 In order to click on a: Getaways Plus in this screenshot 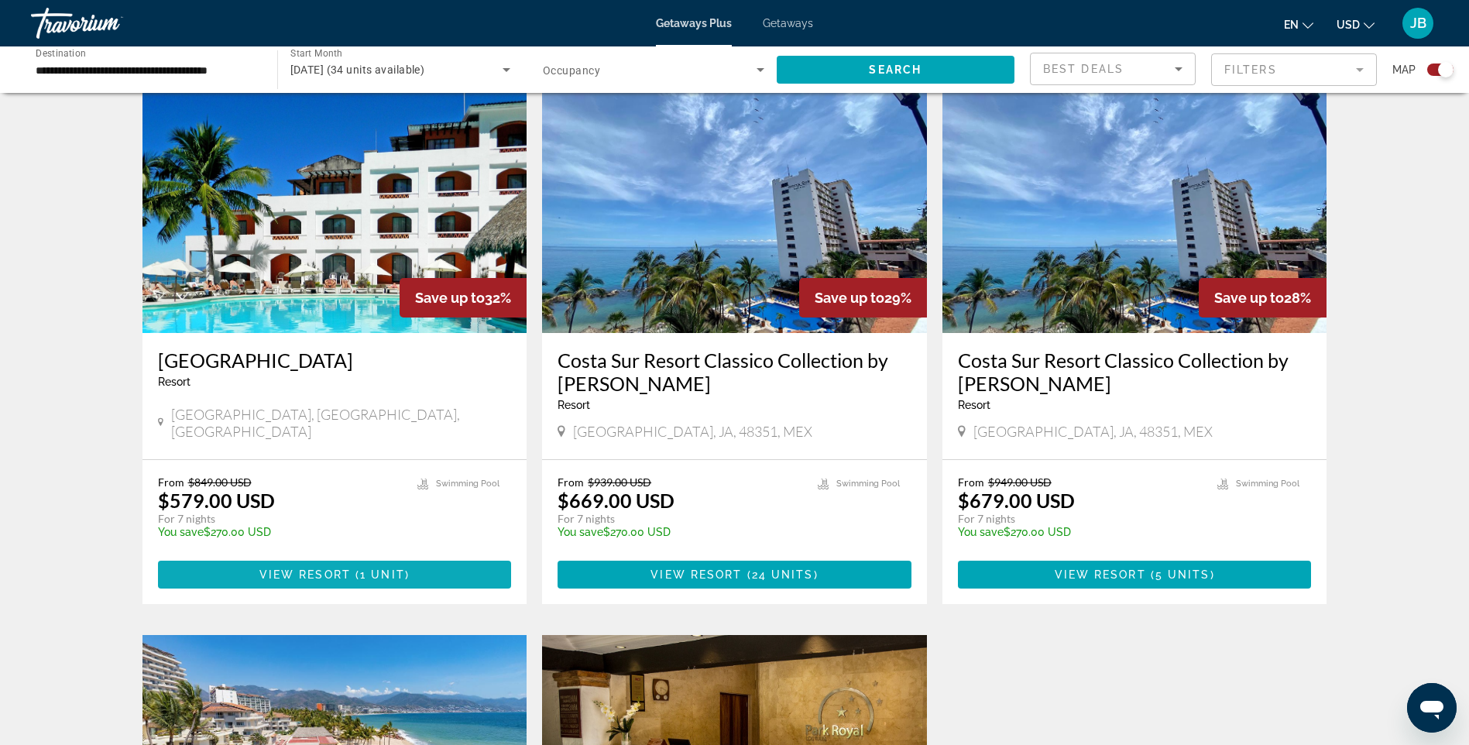, I will do `click(694, 23)`.